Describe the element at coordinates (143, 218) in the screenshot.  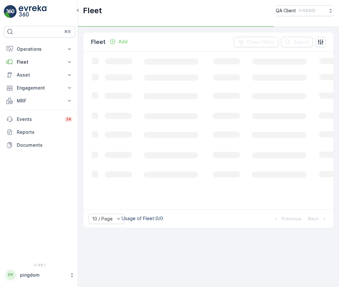
I see `p: Usage of Fleet : 0/0` at that location.